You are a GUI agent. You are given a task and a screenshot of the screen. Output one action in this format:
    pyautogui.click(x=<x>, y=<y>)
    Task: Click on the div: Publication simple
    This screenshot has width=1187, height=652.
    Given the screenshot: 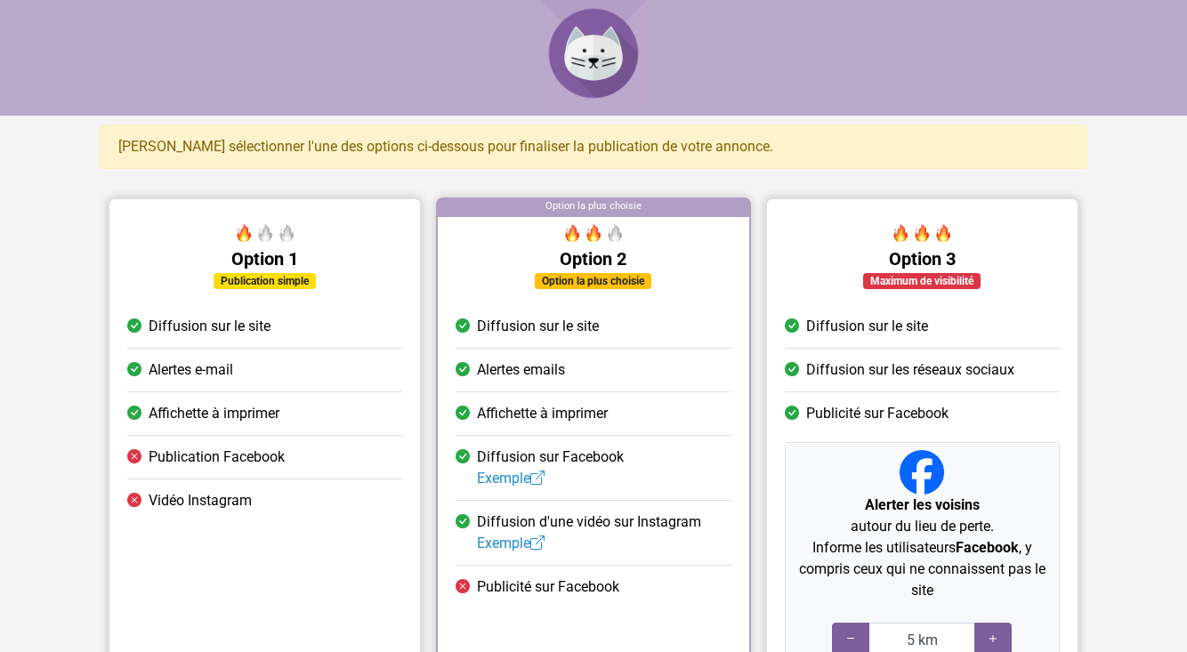 What is the action you would take?
    pyautogui.click(x=264, y=281)
    